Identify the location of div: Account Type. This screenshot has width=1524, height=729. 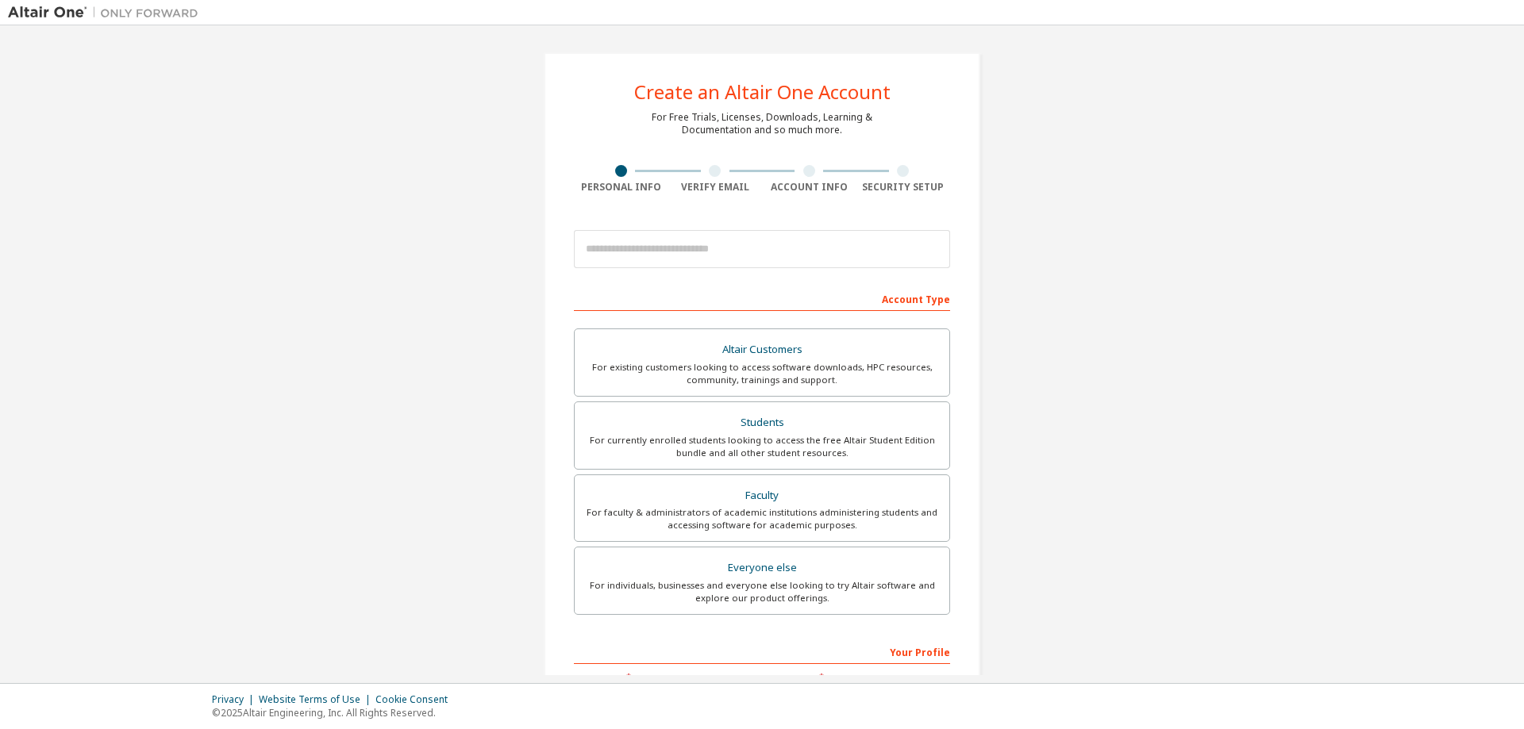
(762, 298).